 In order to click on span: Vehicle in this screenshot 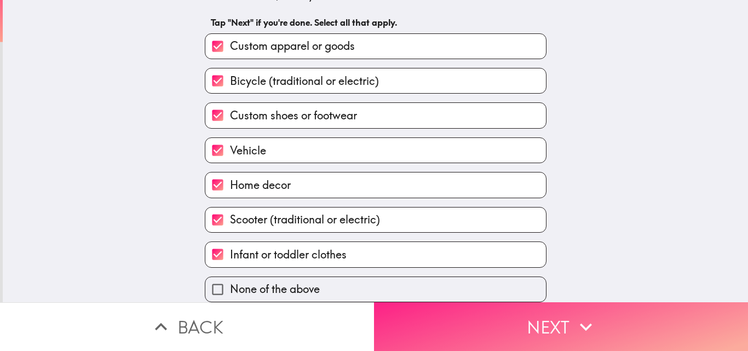, I will do `click(248, 151)`.